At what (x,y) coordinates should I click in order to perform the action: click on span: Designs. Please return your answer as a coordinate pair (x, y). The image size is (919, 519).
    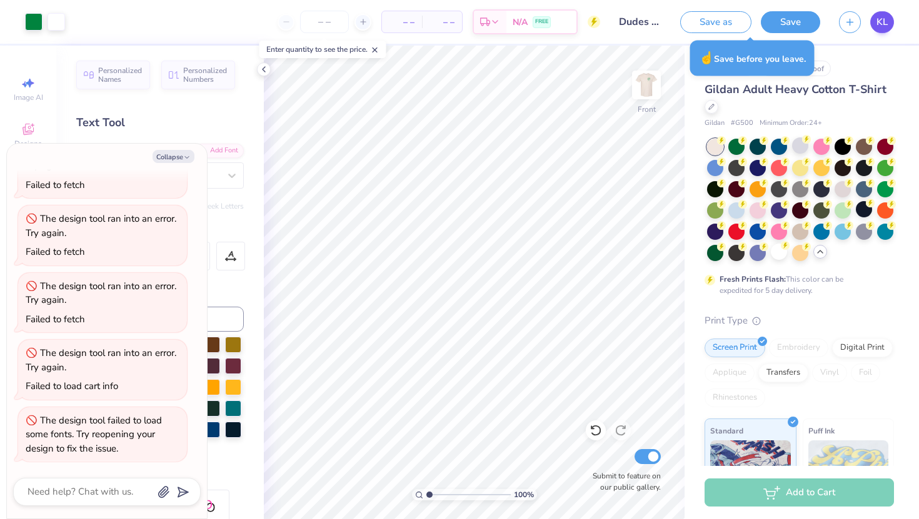
    Looking at the image, I should click on (28, 144).